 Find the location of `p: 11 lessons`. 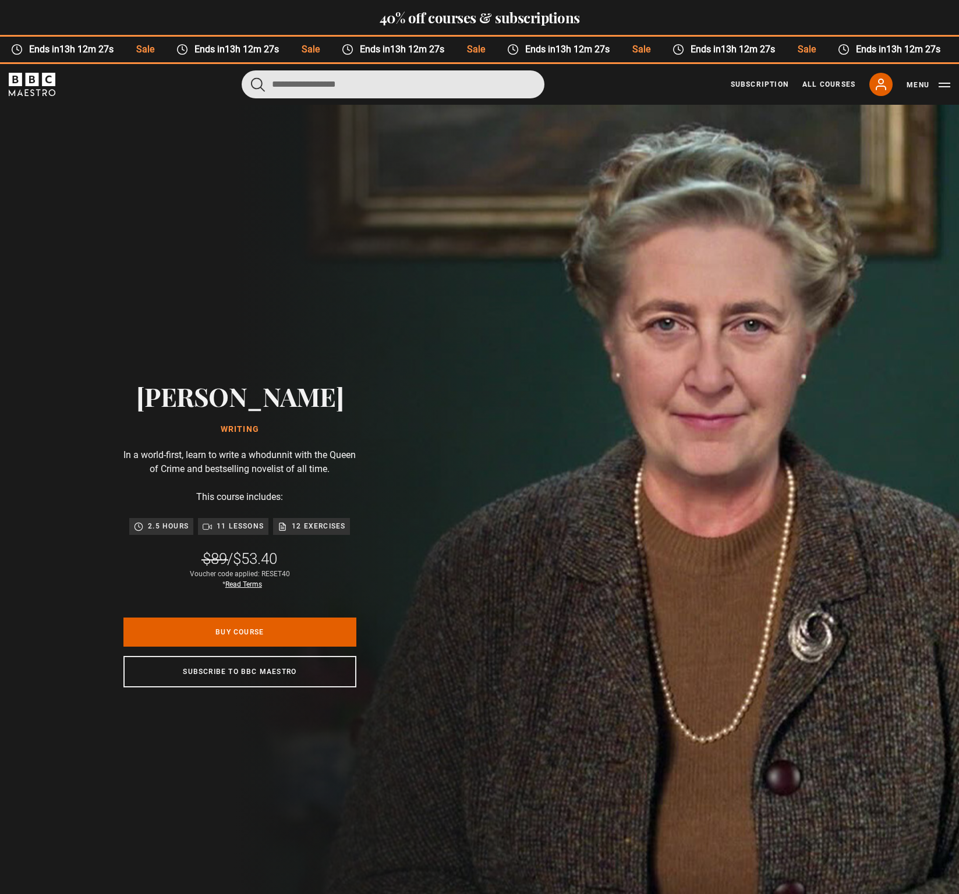

p: 11 lessons is located at coordinates (240, 526).